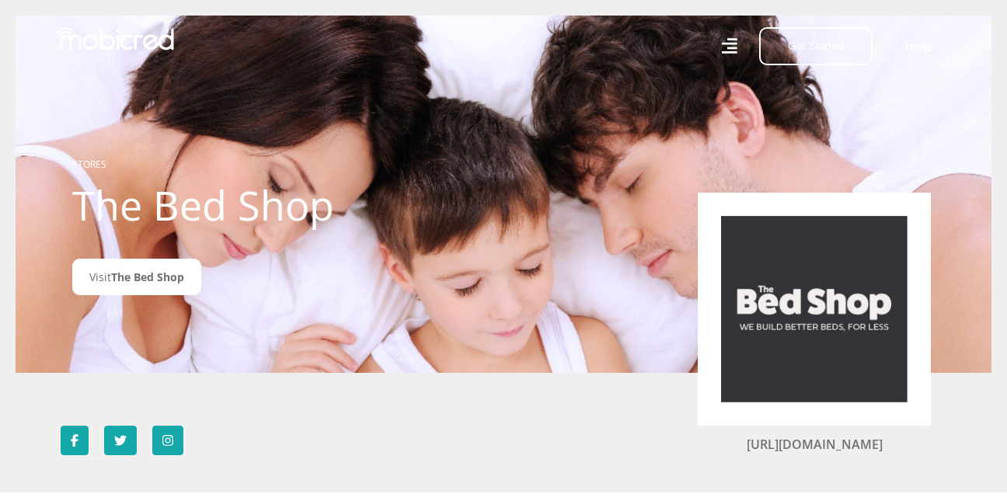 The image size is (1007, 501). What do you see at coordinates (137, 277) in the screenshot?
I see `a: VisitThe Bed Shop` at bounding box center [137, 277].